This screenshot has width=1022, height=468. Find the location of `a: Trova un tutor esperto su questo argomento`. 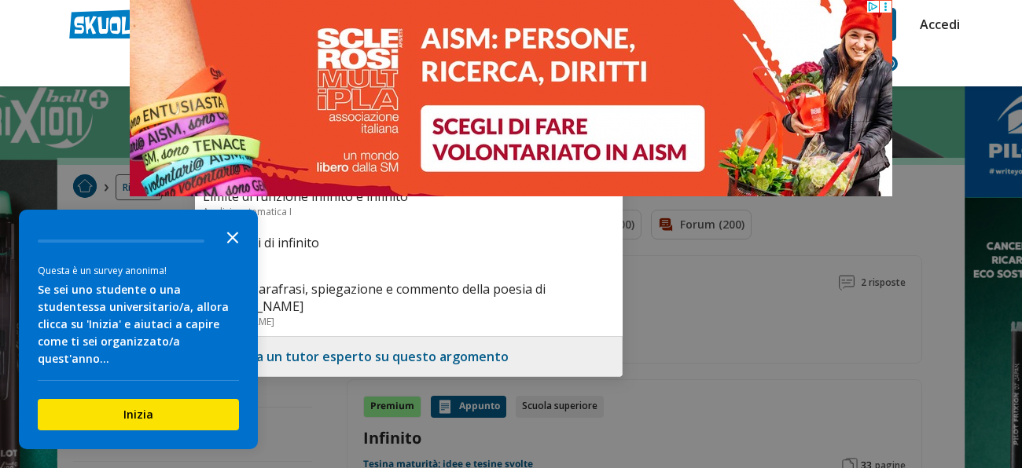

a: Trova un tutor esperto su questo argomento is located at coordinates (368, 357).